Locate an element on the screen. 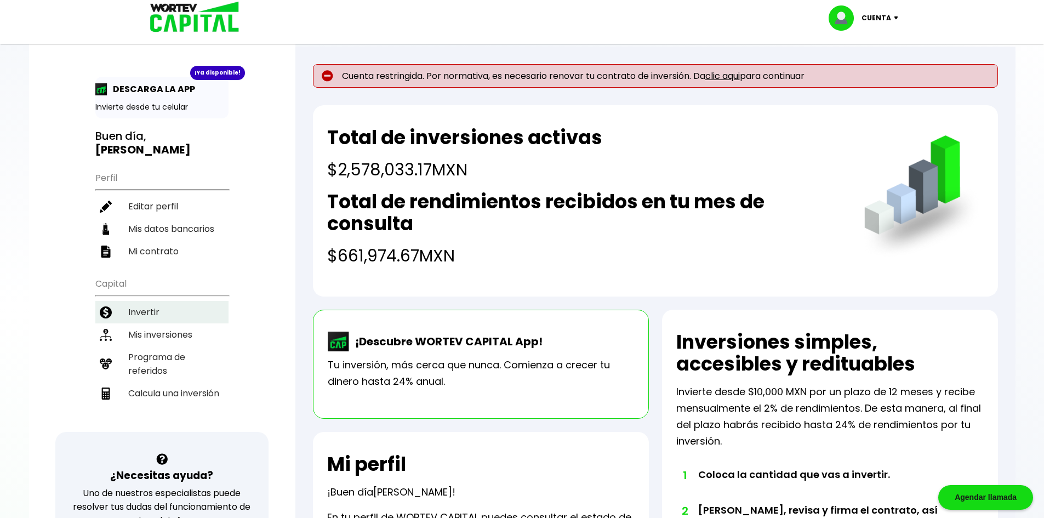 The width and height of the screenshot is (1044, 518). a: Programa de referidos is located at coordinates (162, 364).